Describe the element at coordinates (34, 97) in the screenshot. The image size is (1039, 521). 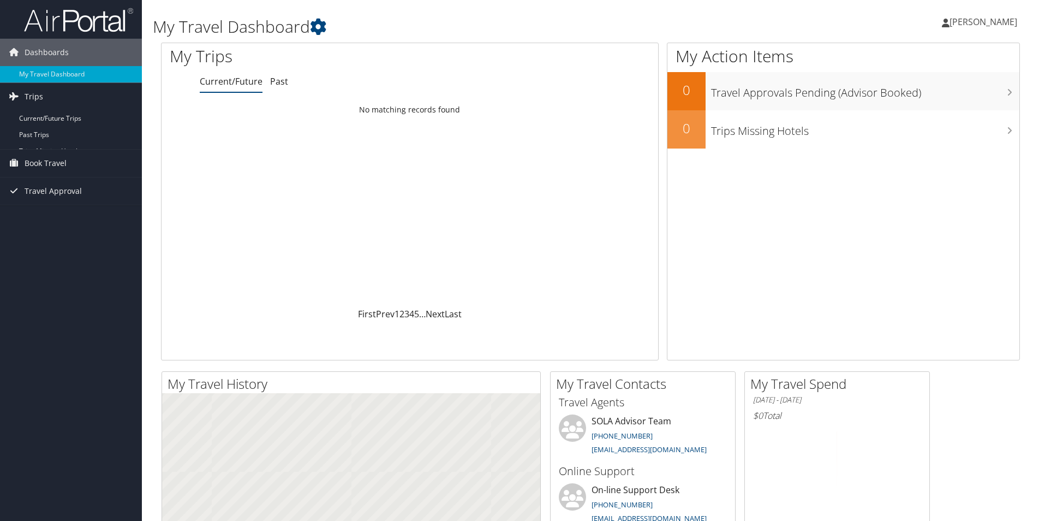
I see `span: Trips` at that location.